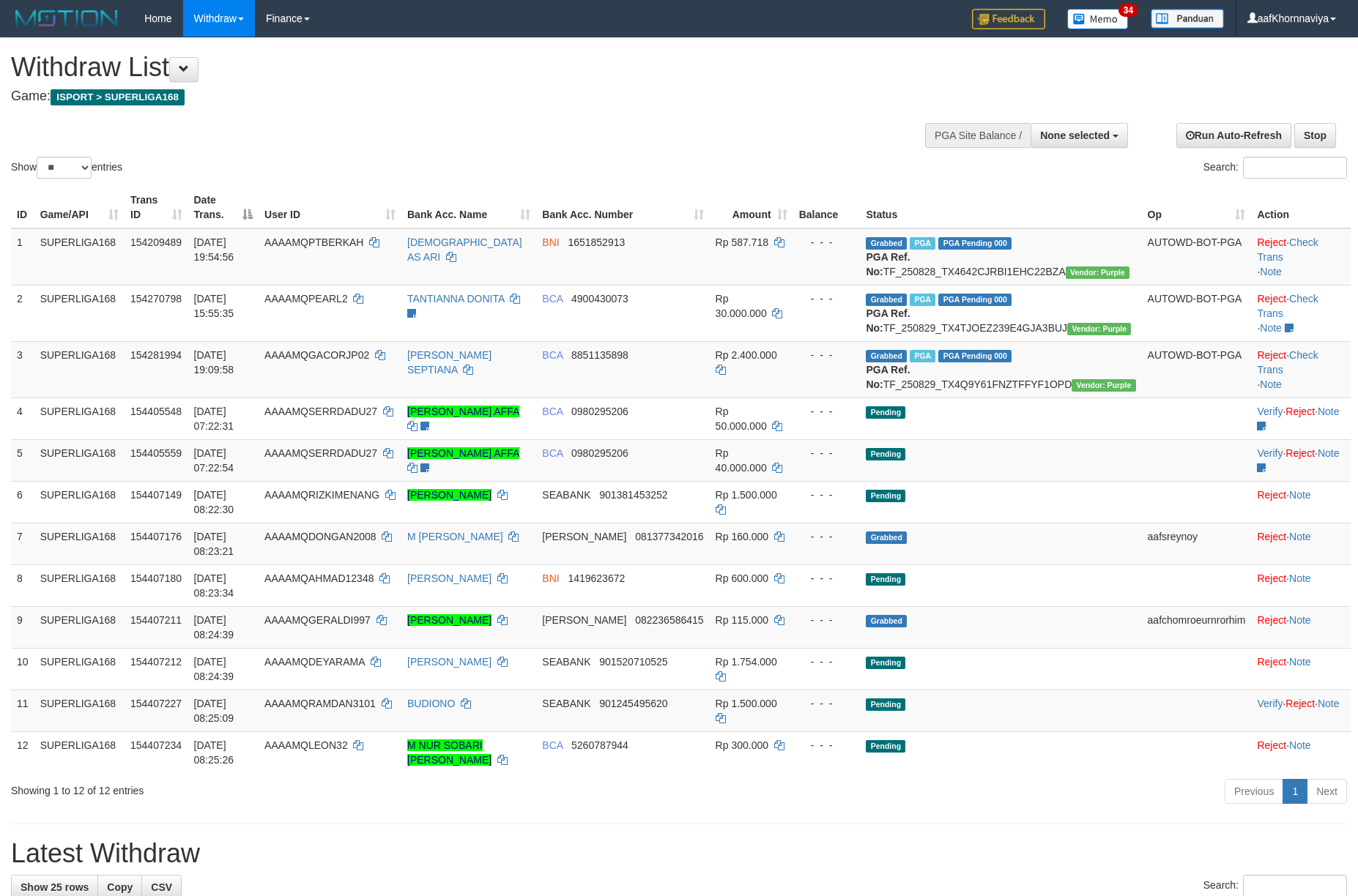 Image resolution: width=1358 pixels, height=896 pixels. What do you see at coordinates (1314, 135) in the screenshot?
I see `a: Stop` at bounding box center [1314, 135].